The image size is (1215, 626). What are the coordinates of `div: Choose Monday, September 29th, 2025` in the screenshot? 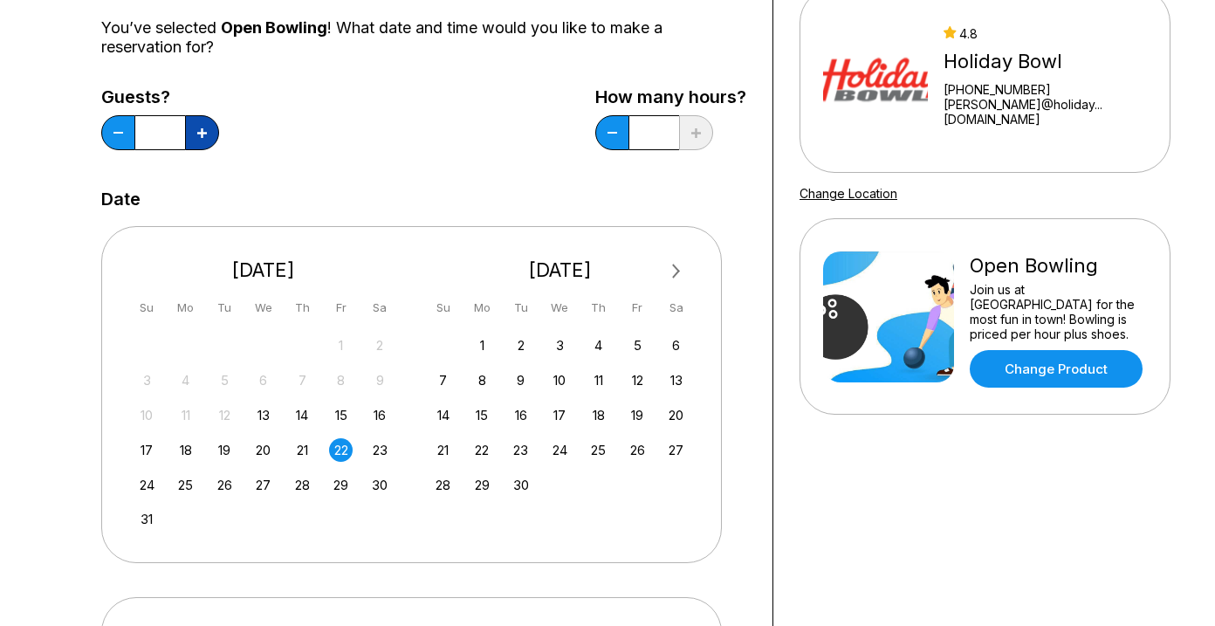 It's located at (482, 484).